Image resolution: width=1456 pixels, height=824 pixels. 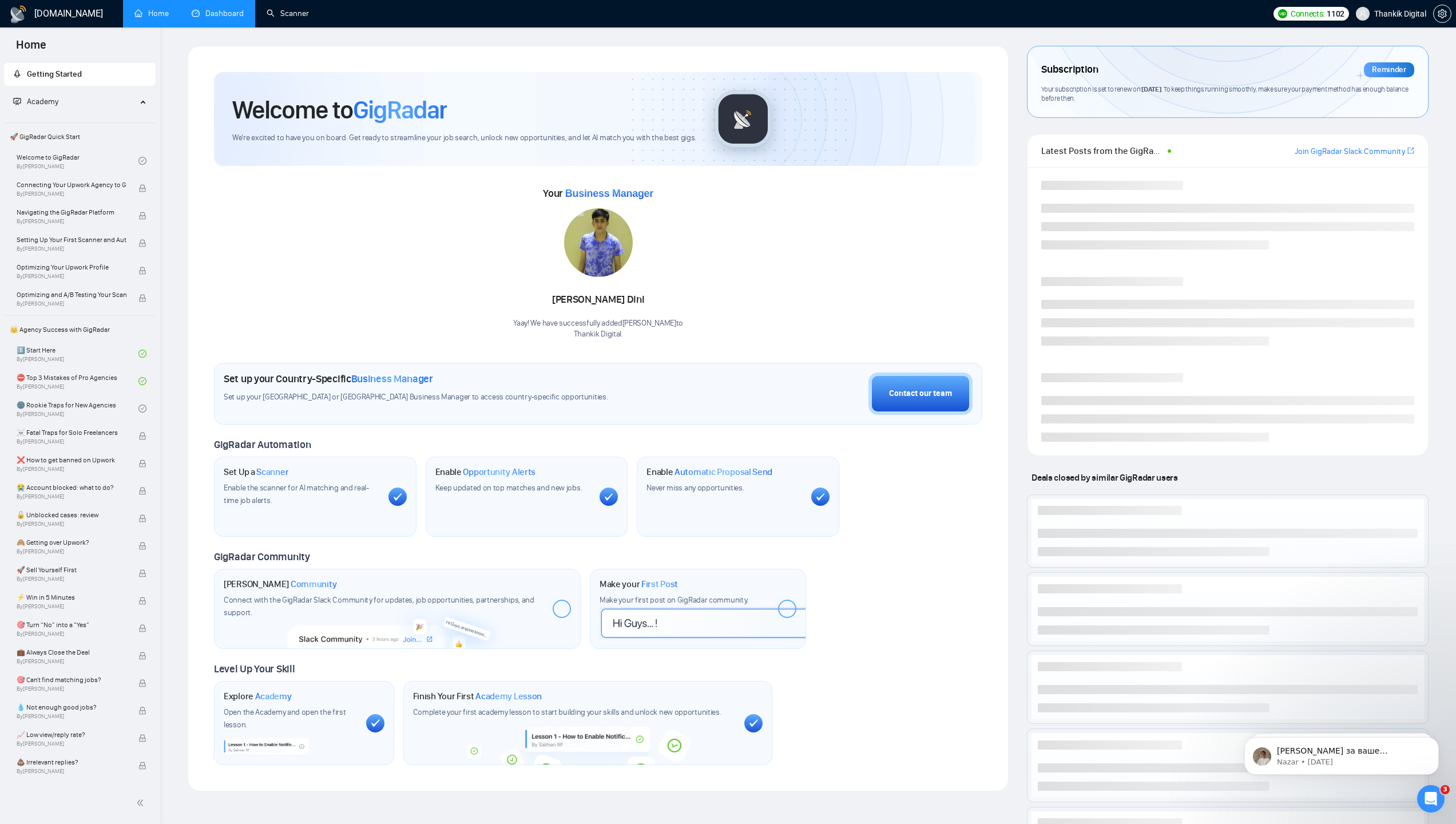 What do you see at coordinates (71, 185) in the screenshot?
I see `span: Connecting Your Upwork Agency to GigRadar` at bounding box center [71, 185].